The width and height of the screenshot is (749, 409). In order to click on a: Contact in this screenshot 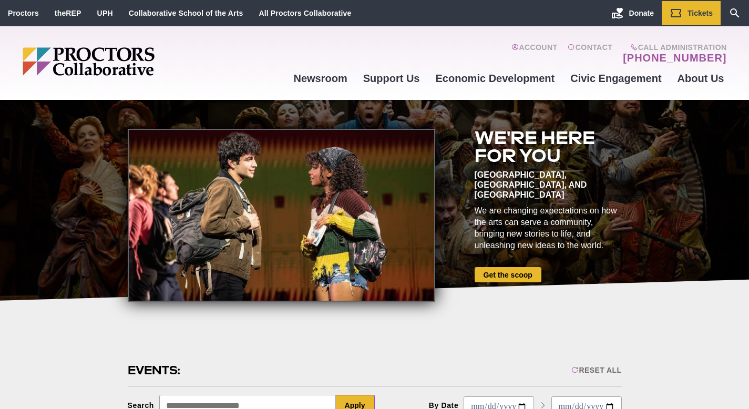, I will do `click(590, 54)`.